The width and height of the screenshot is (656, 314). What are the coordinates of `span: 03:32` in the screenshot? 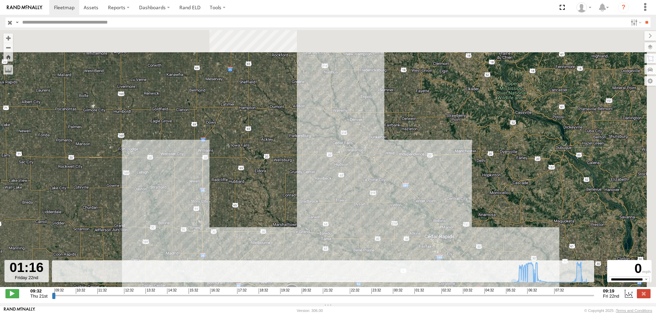 It's located at (468, 291).